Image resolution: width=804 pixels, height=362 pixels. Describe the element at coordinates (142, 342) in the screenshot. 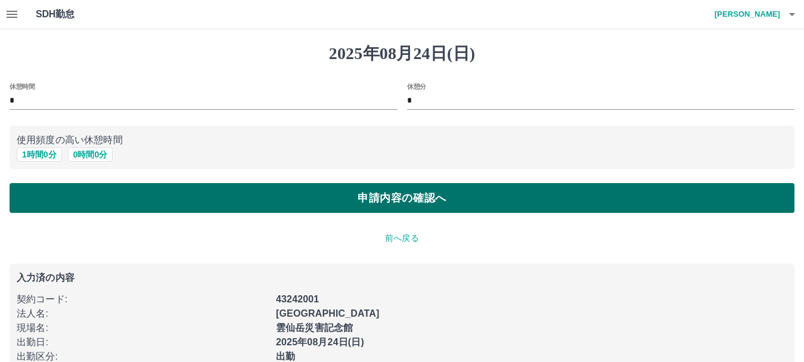

I see `p: 出勤日 :` at that location.